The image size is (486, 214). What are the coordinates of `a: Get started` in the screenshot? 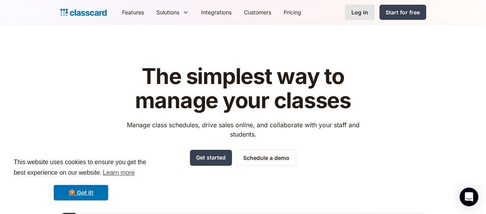 It's located at (211, 158).